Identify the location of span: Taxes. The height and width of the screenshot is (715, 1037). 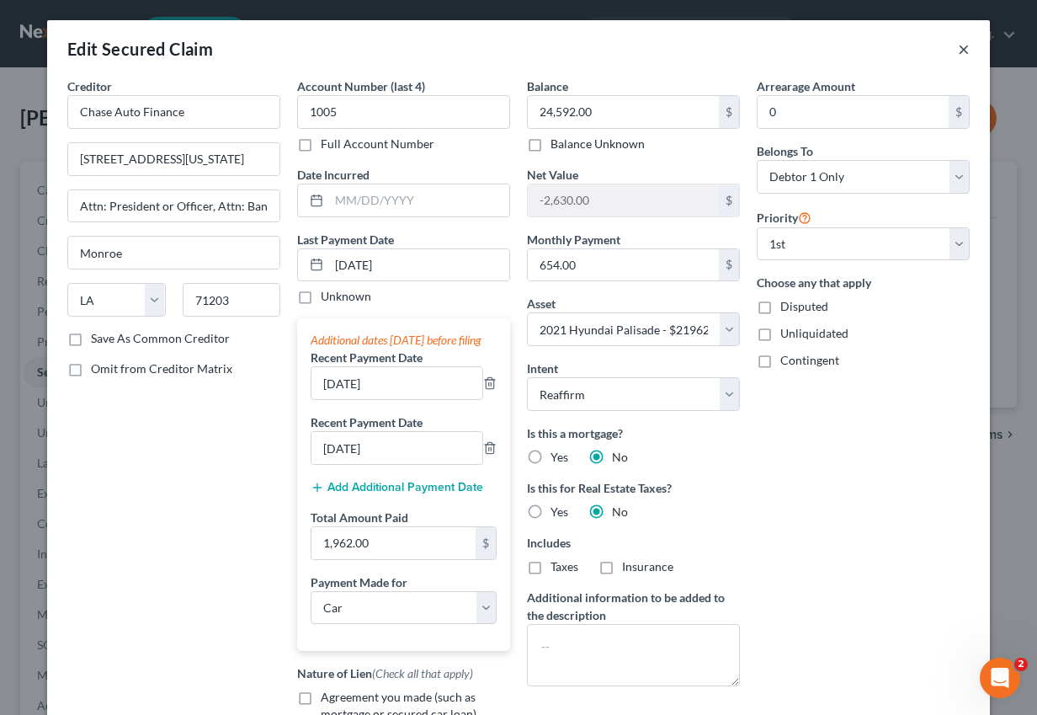
(564, 566).